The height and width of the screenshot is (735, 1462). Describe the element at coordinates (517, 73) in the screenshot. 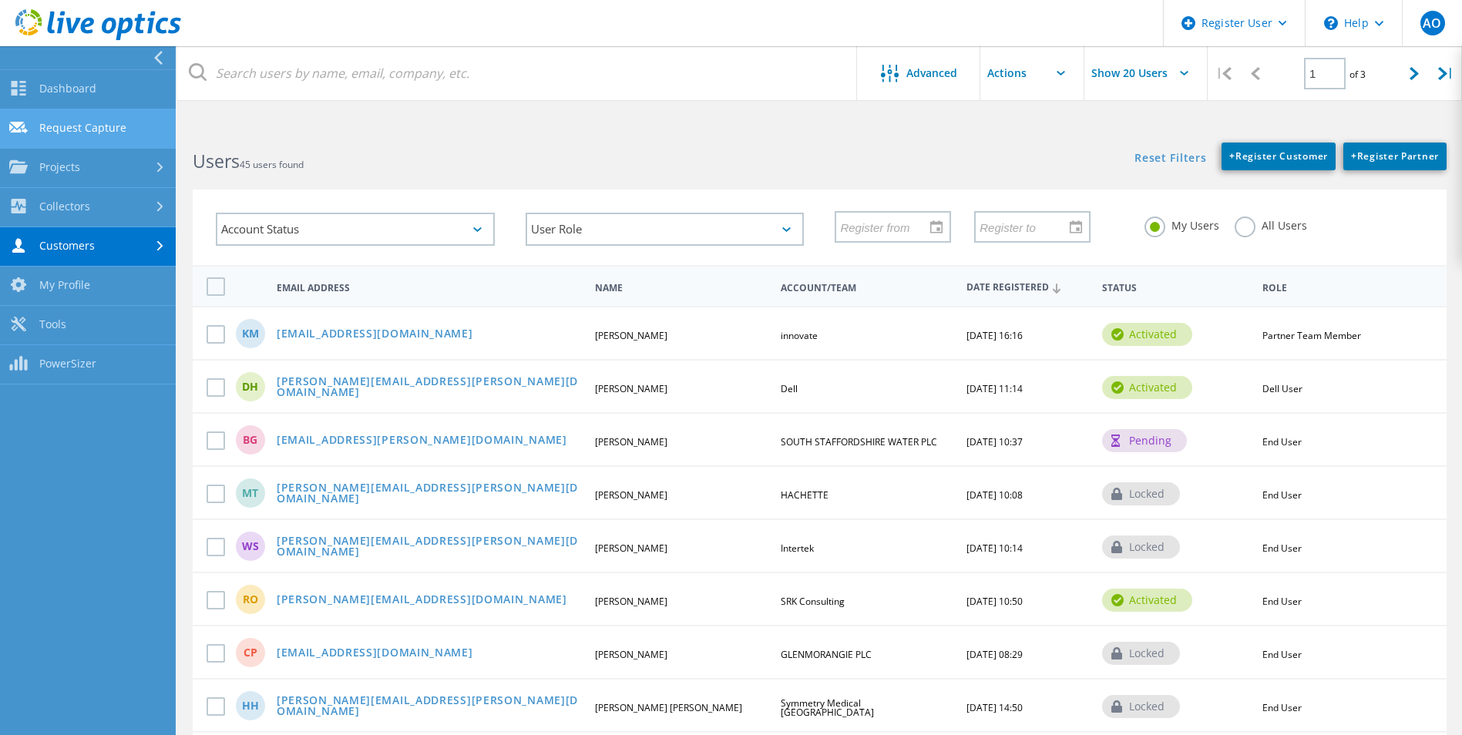

I see `input: Search users by name, email, company, etc.` at that location.